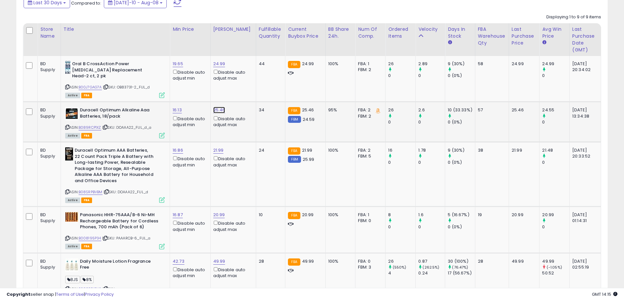 Image resolution: width=624 pixels, height=301 pixels. Describe the element at coordinates (72, 217) in the screenshot. I see `img: 51b4UA1gqHL._SL40_.jpg` at that location.